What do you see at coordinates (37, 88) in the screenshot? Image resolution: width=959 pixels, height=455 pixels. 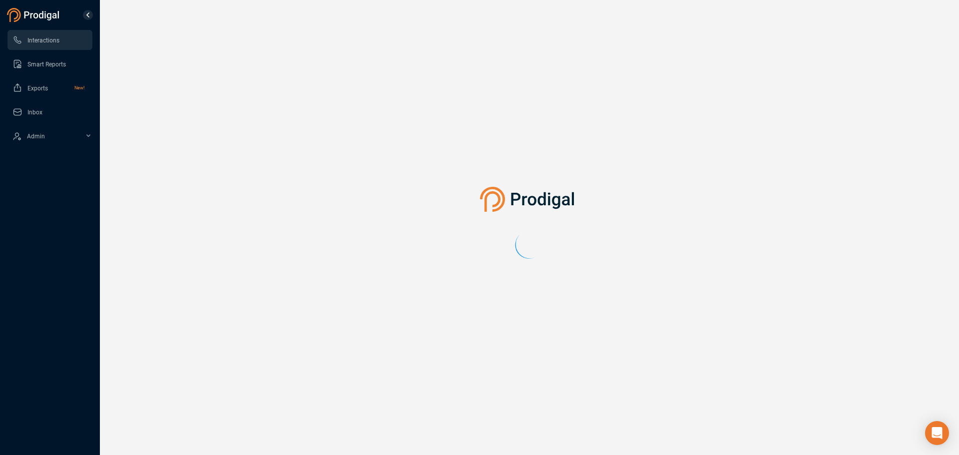 I see `span: Exports` at bounding box center [37, 88].